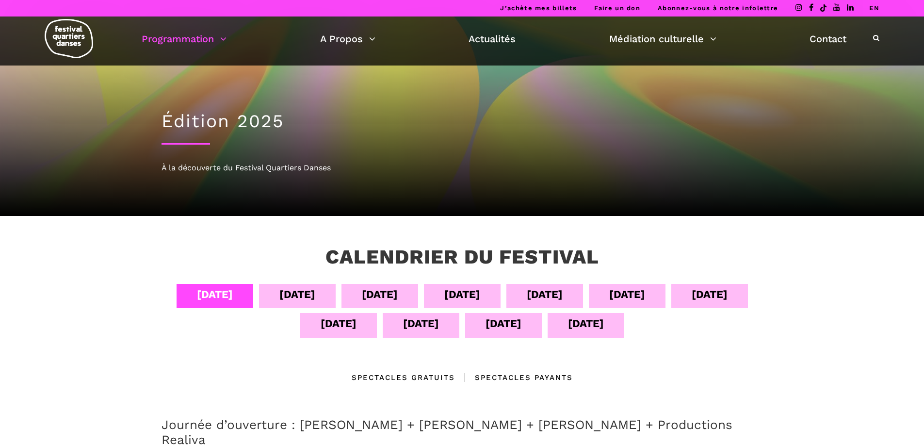 The image size is (924, 446). Describe the element at coordinates (462, 121) in the screenshot. I see `h1: Édition 2025` at that location.